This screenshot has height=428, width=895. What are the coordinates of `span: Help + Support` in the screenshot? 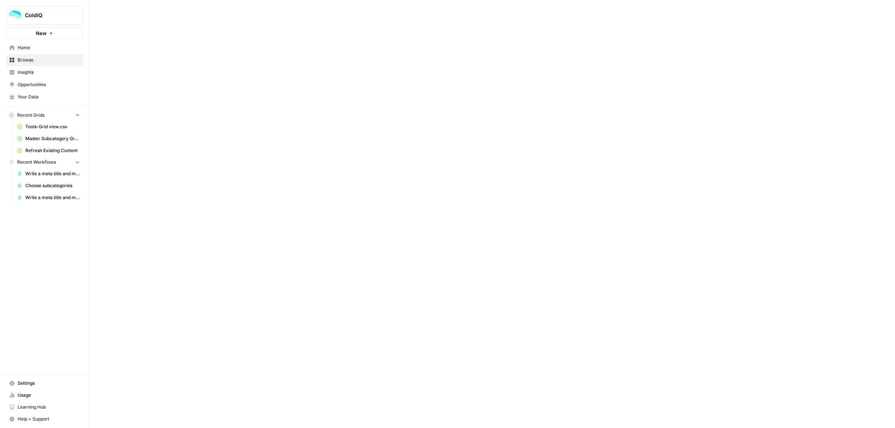 It's located at (48, 419).